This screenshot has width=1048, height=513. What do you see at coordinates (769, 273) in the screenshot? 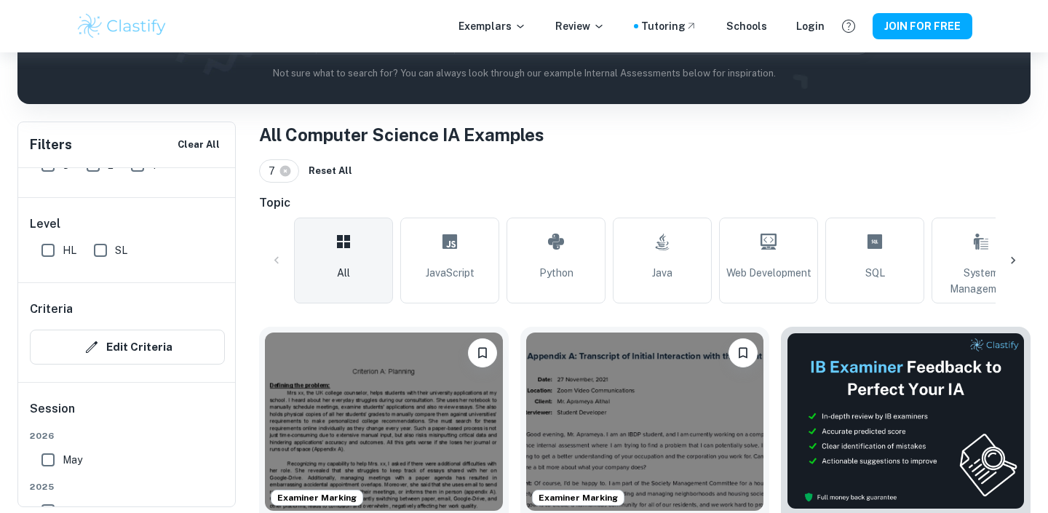
I see `span: Web Development` at bounding box center [769, 273].